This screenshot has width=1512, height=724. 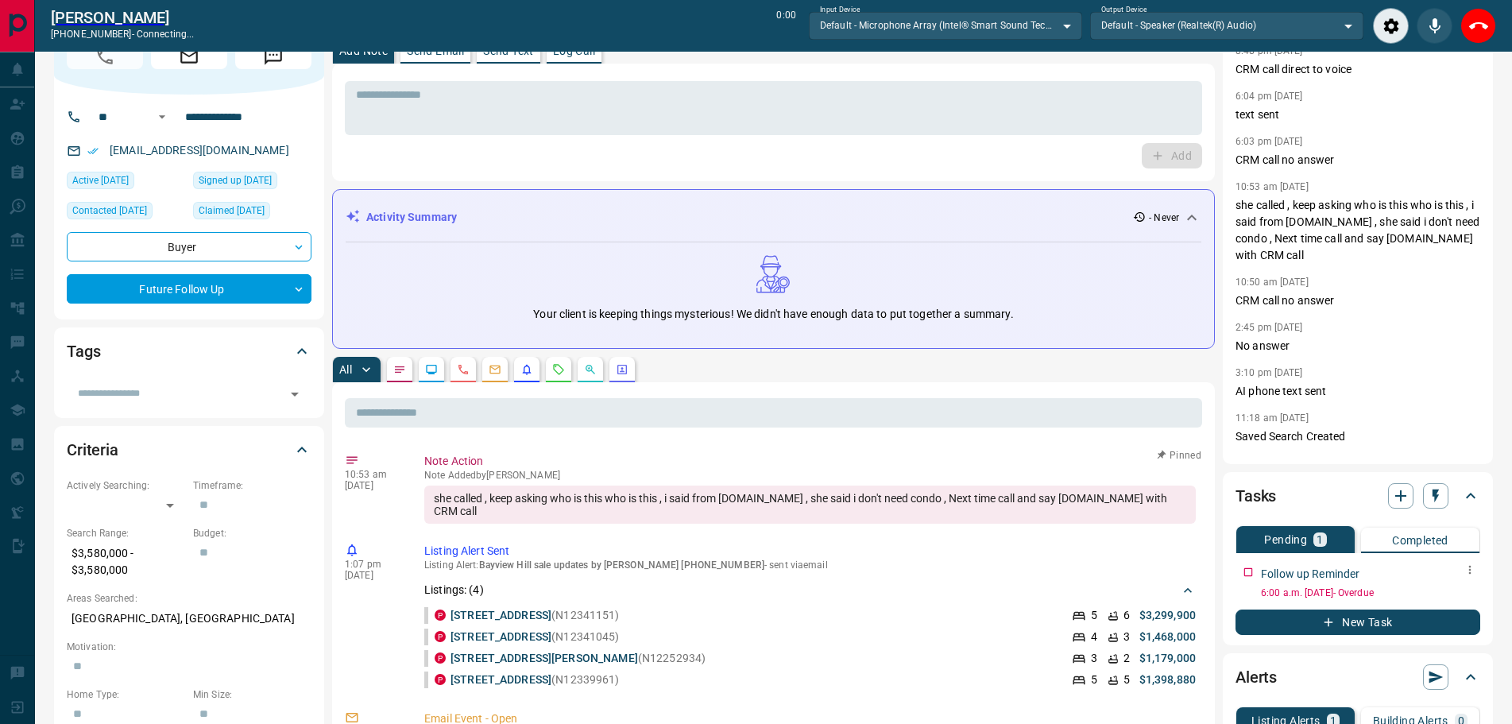 I want to click on p: $3,299,900, so click(x=1167, y=615).